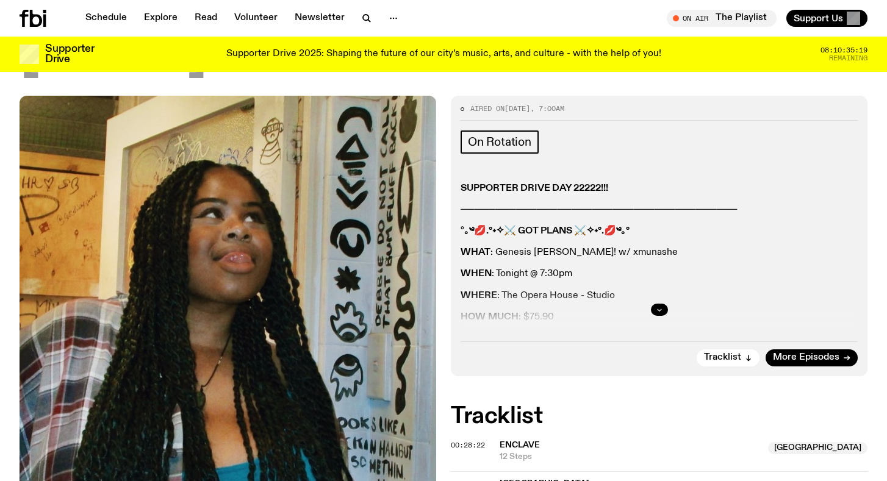  What do you see at coordinates (475, 252) in the screenshot?
I see `strong: WHAT` at bounding box center [475, 252].